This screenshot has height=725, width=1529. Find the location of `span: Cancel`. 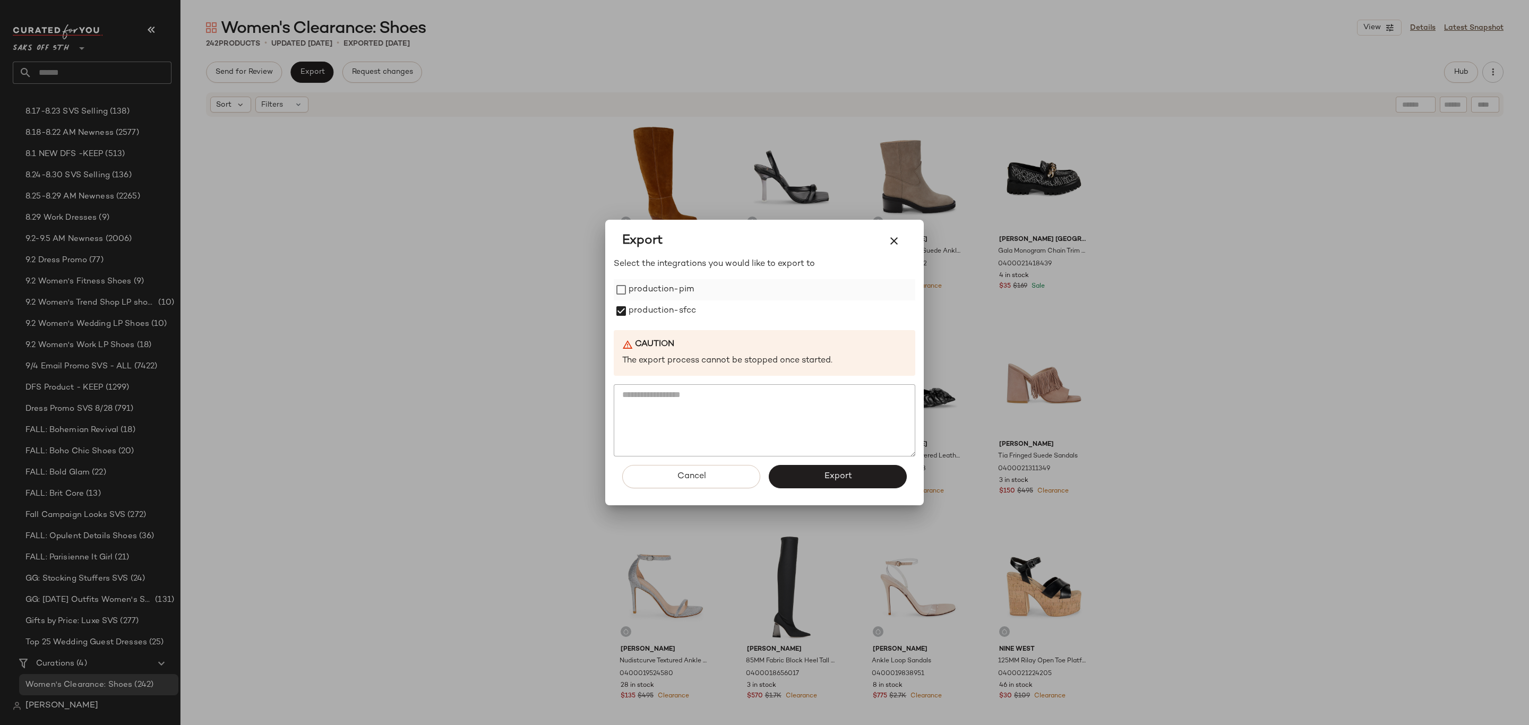

span: Cancel is located at coordinates (691, 476).